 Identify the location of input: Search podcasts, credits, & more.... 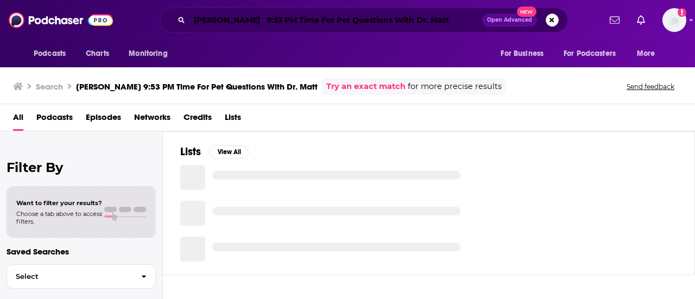
(336, 20).